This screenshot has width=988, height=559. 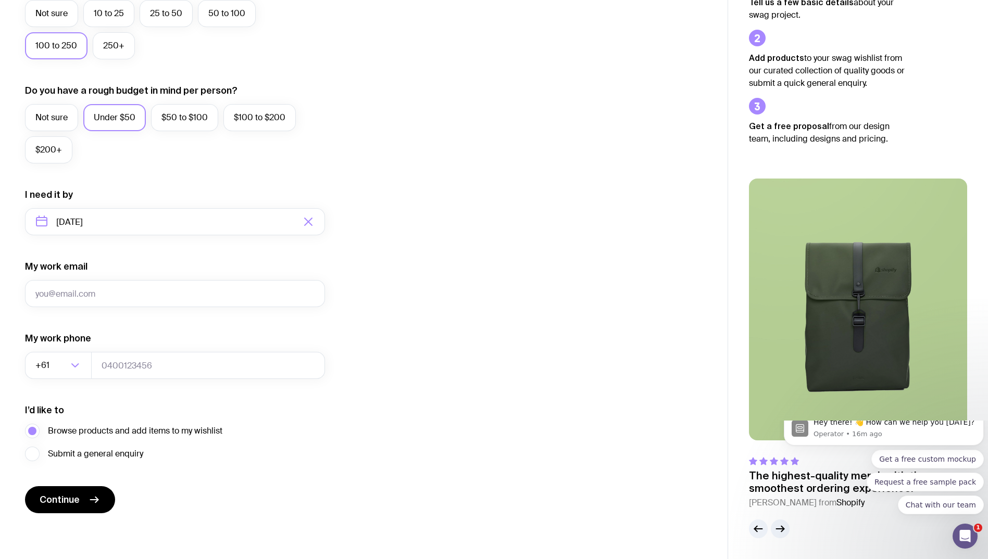 What do you see at coordinates (145, 61) in the screenshot?
I see `button: Quick reply: Request a free sample pack` at bounding box center [145, 61].